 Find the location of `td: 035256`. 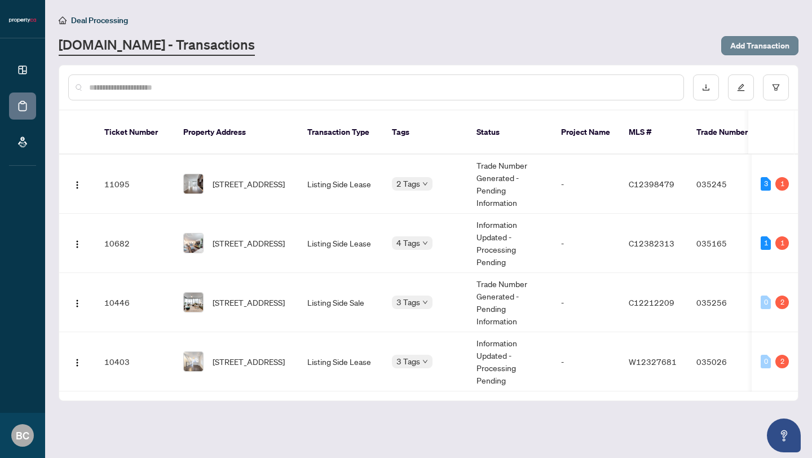

td: 035256 is located at coordinates (727, 302).